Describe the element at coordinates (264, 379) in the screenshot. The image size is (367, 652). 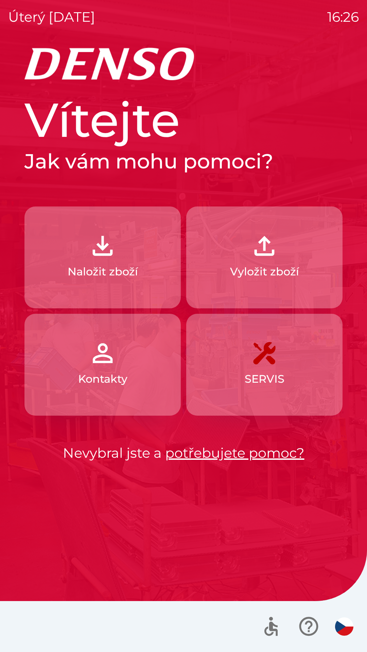
I see `p: SERVIS` at that location.